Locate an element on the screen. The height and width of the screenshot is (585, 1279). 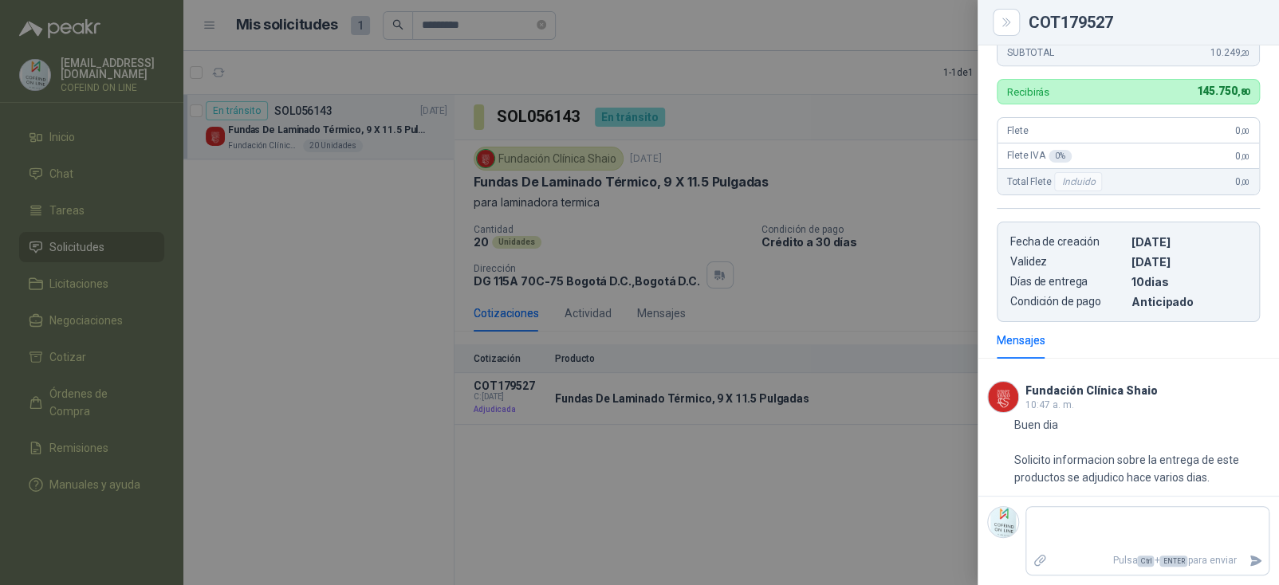
span: 10:47 a. m. is located at coordinates (1049, 405).